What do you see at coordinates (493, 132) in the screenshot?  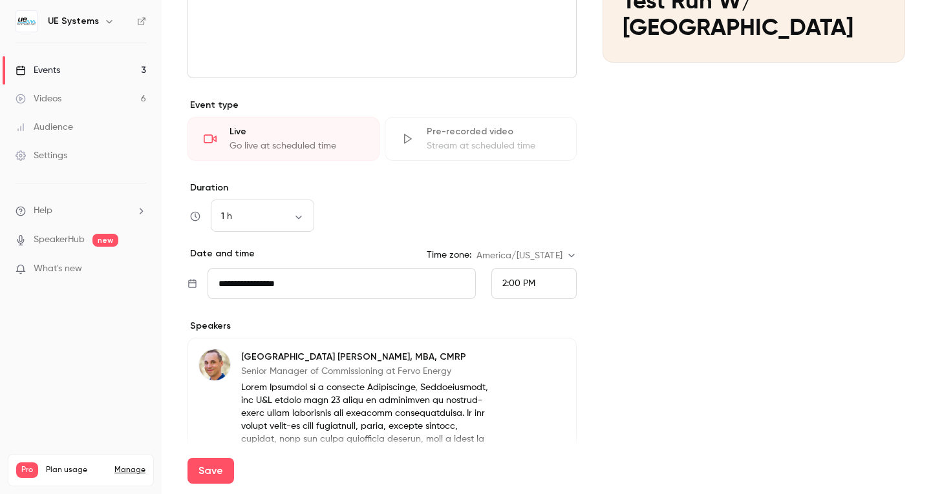 I see `div: Pre-recorded video` at bounding box center [493, 132].